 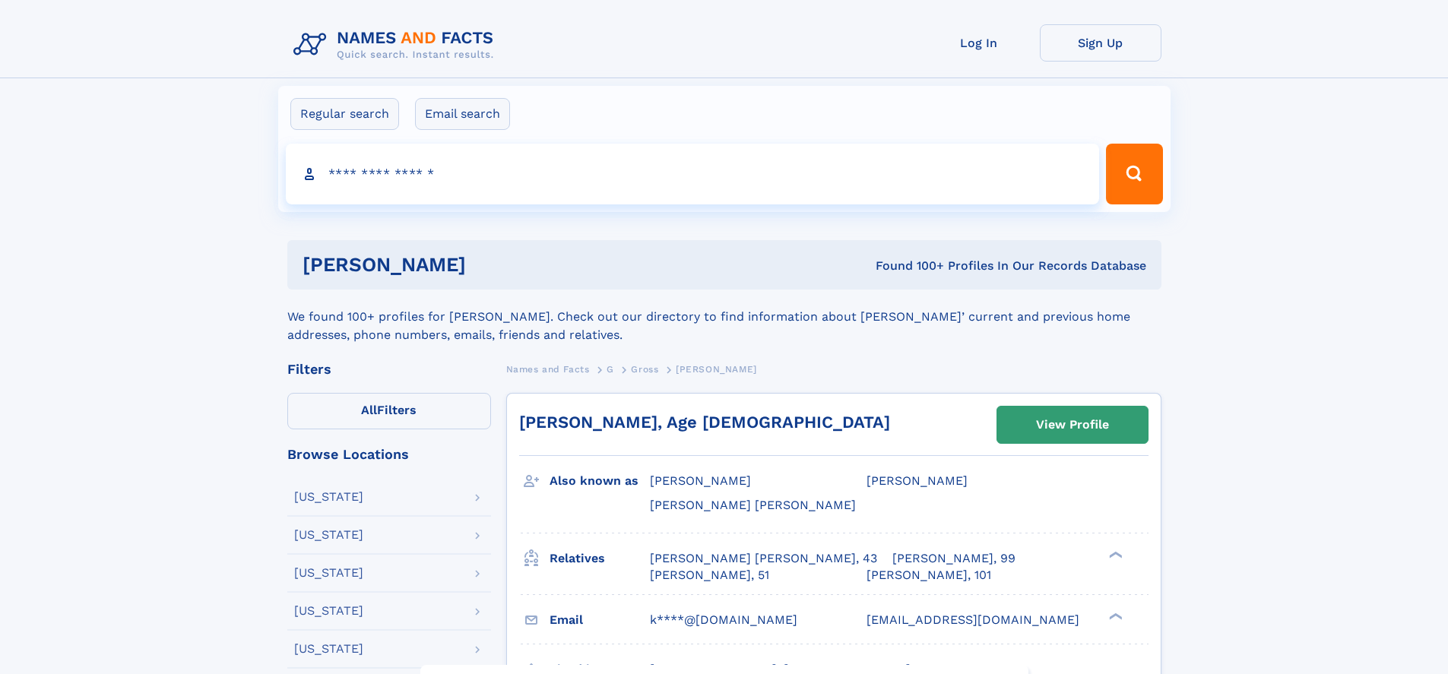 What do you see at coordinates (692, 174) in the screenshot?
I see `input: search input` at bounding box center [692, 174].